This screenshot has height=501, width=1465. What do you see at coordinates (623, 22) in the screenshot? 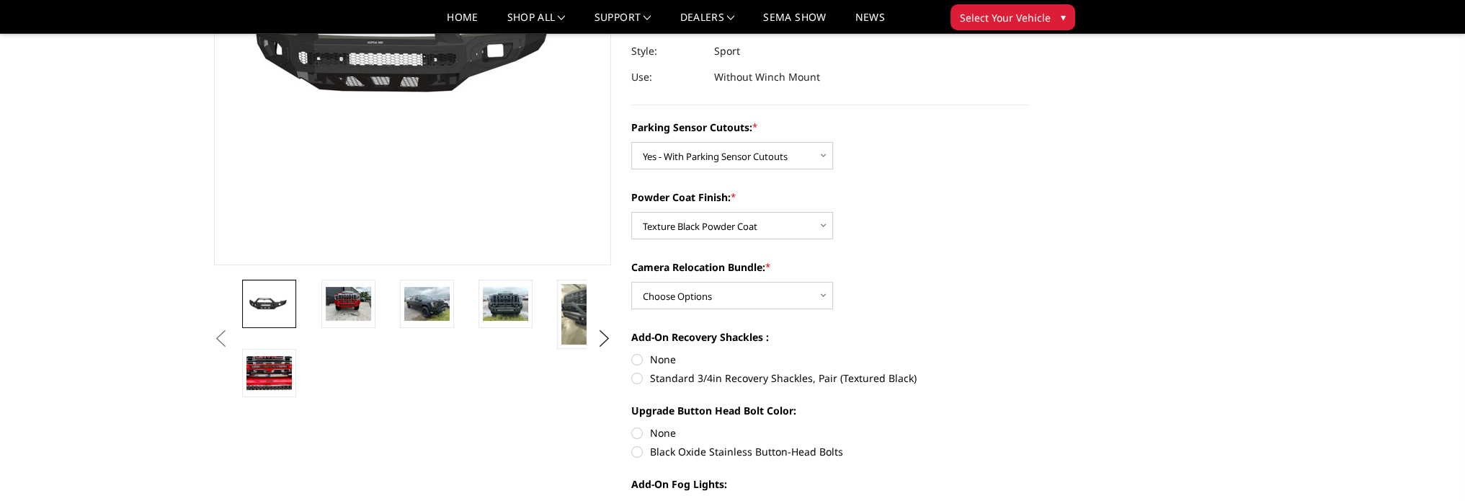
I see `a: Support` at bounding box center [623, 22].